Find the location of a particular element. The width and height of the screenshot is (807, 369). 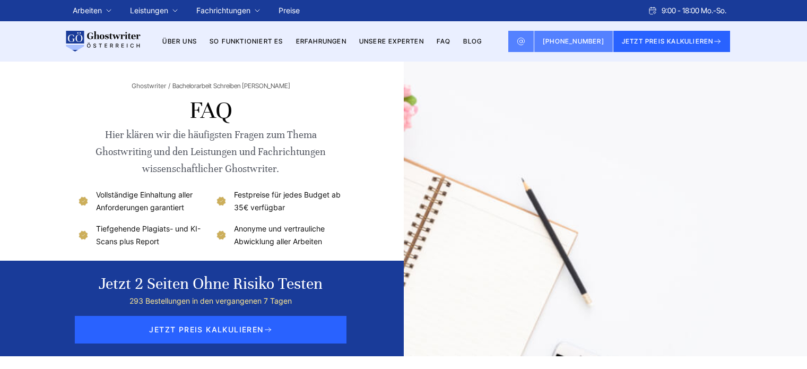

div: Hier klären wir die häufigsten Fragen zum Thema Ghostwriting und den Leistungen und Fachrichtunge... is located at coordinates (211, 152).